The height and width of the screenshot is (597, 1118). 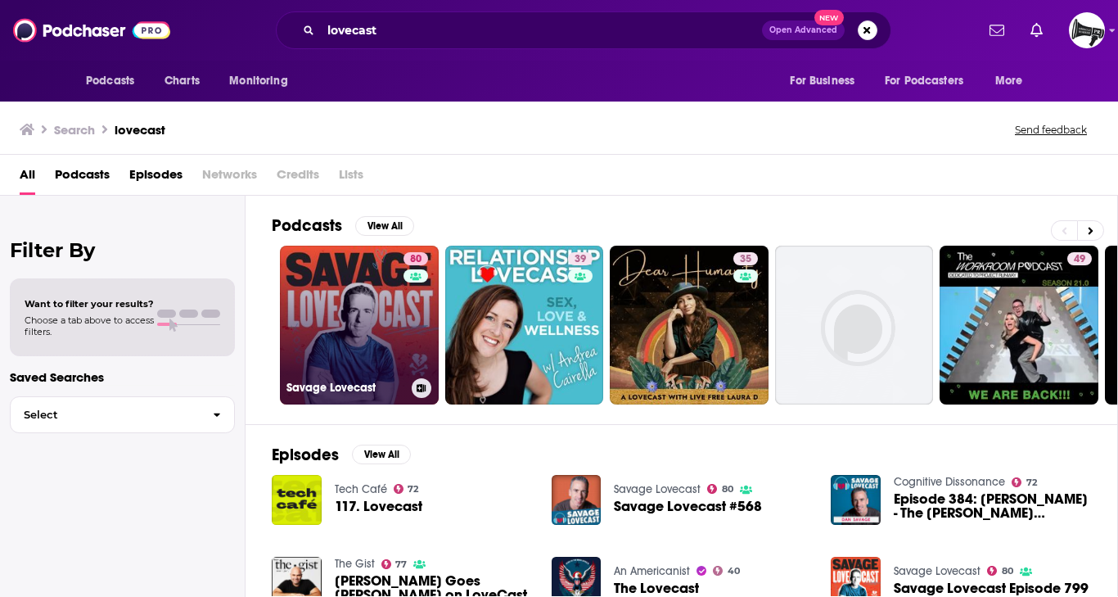 What do you see at coordinates (182, 81) in the screenshot?
I see `span: Charts` at bounding box center [182, 81].